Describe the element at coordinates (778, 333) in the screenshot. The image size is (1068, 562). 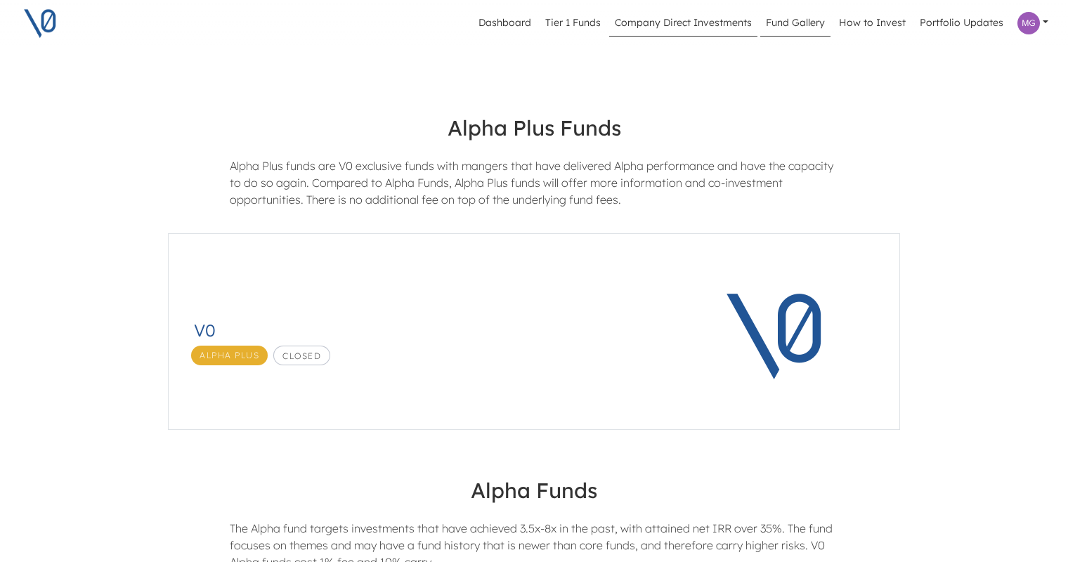
I see `img: V0` at that location.